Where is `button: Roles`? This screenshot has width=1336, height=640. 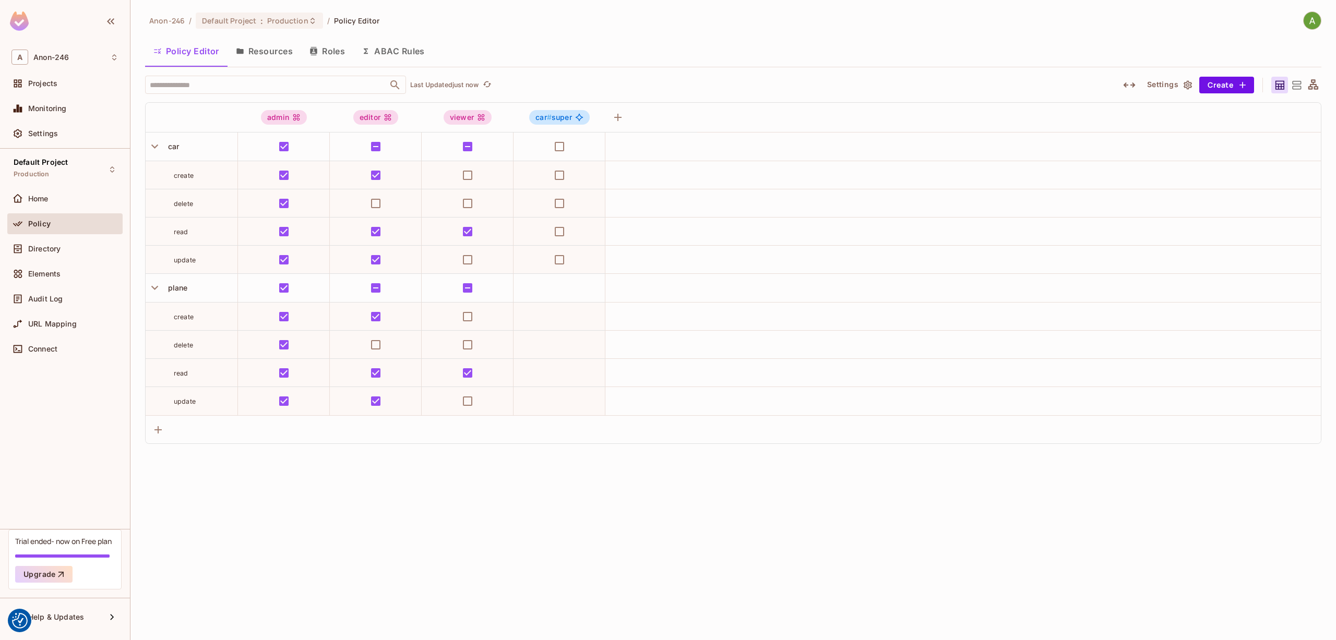 button: Roles is located at coordinates (327, 51).